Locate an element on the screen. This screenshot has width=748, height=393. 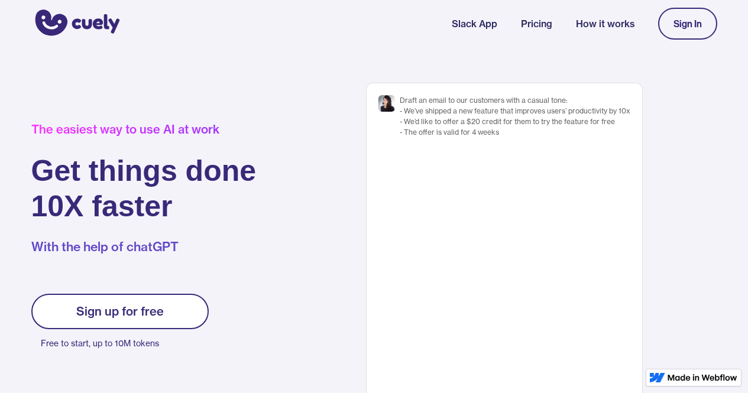
h1: Get things done 10X faster is located at coordinates (144, 189).